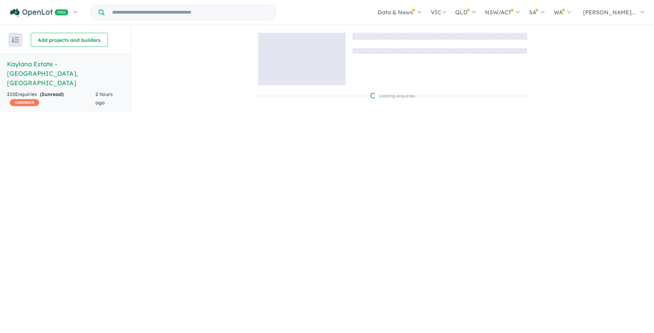 The image size is (654, 333). I want to click on input: Try estate name, suburb, builder or developer, so click(190, 12).